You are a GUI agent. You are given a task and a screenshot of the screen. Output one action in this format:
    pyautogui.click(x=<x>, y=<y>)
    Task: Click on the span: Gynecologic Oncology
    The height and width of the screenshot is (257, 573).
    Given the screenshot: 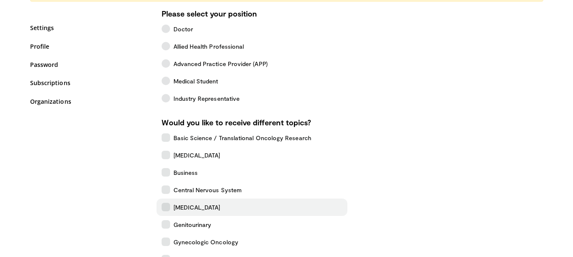 What is the action you would take?
    pyautogui.click(x=206, y=242)
    